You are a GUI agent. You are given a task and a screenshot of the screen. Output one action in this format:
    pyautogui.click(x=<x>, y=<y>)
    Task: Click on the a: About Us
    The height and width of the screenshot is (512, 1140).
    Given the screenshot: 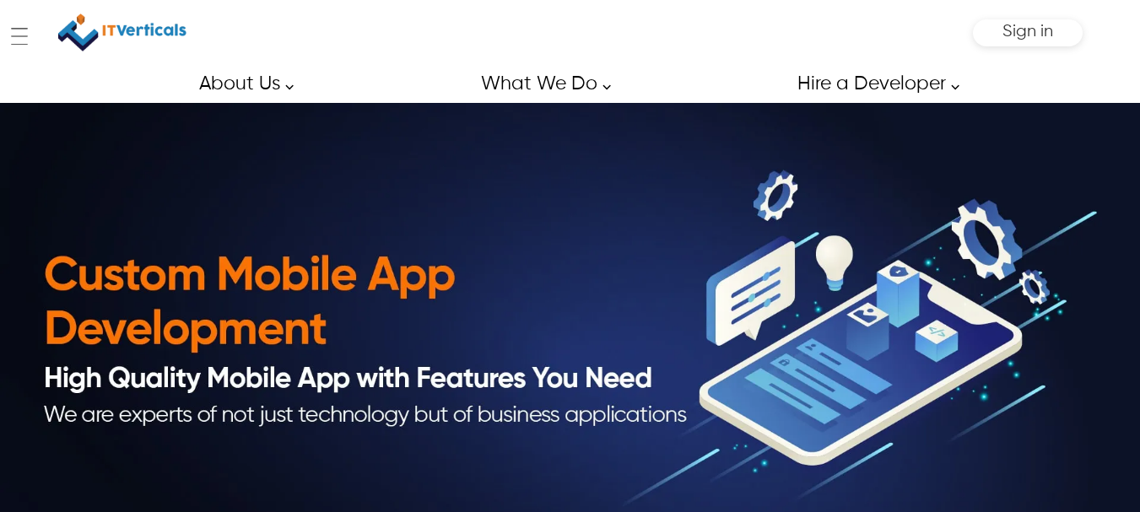 What is the action you would take?
    pyautogui.click(x=241, y=84)
    